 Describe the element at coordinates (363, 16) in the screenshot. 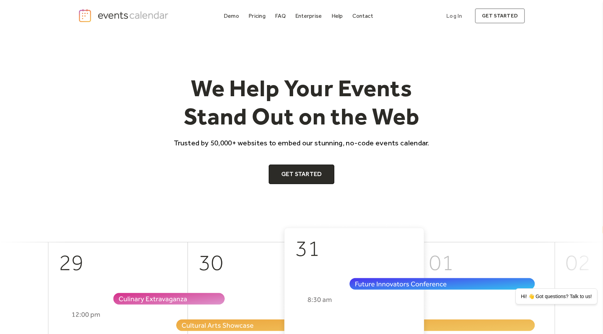

I see `a: Contact` at that location.